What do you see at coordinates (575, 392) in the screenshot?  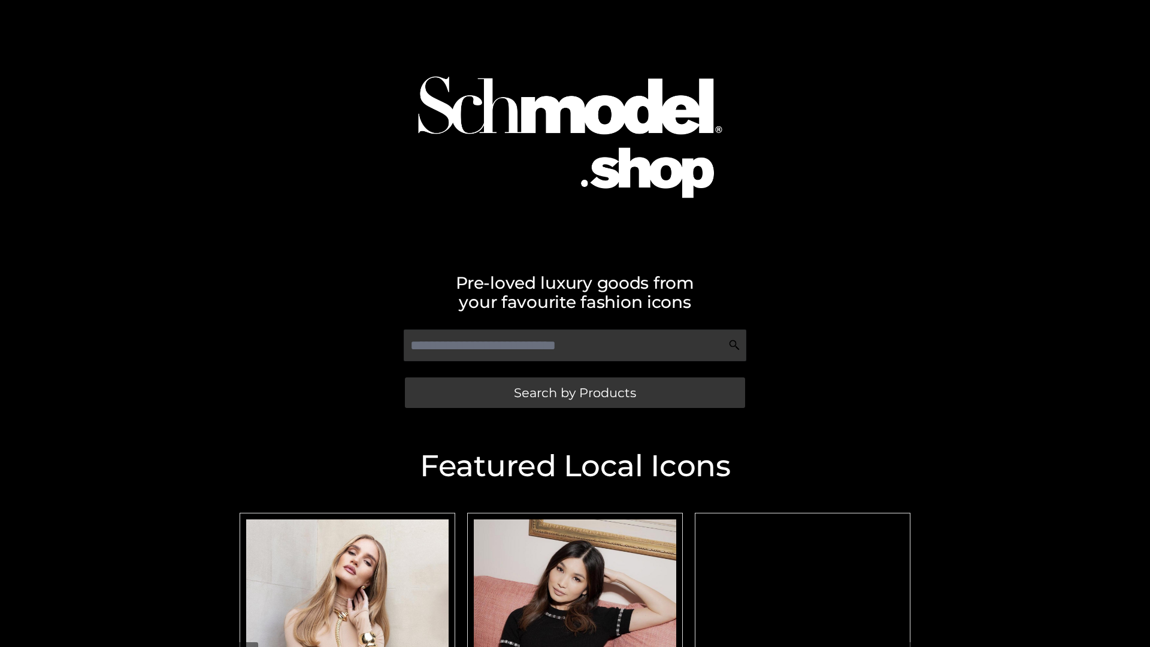 I see `a: Search by Products` at bounding box center [575, 392].